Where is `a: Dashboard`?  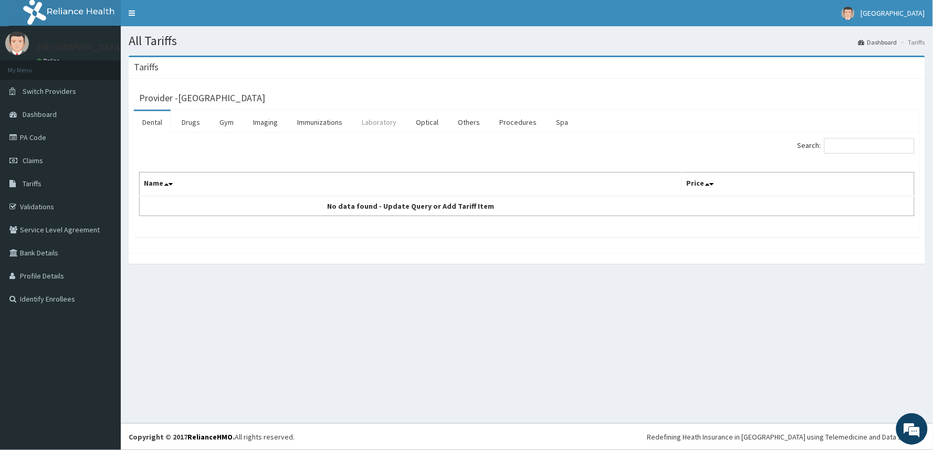 a: Dashboard is located at coordinates (878, 42).